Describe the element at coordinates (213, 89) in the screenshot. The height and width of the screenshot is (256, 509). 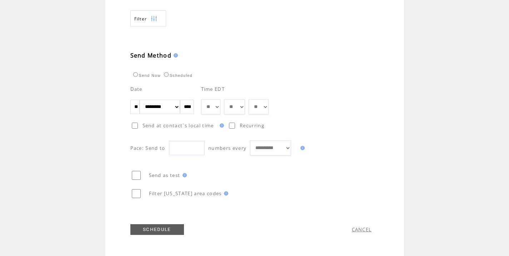
I see `span: Time EDT` at that location.